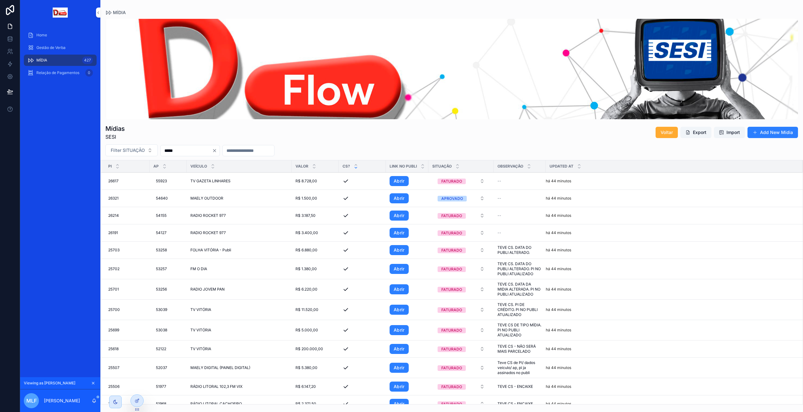 The image size is (803, 412). Describe the element at coordinates (239, 215) in the screenshot. I see `a: RADIO ROCKET 977` at that location.